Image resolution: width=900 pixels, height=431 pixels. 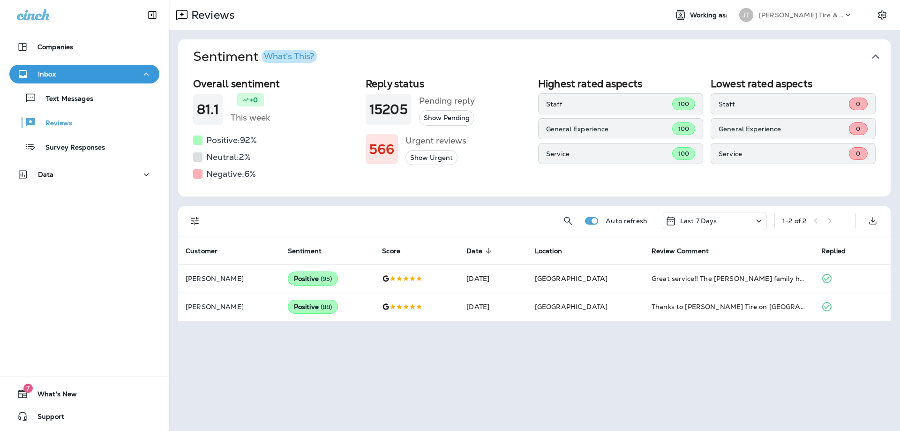 I want to click on h5: Urgent reviews, so click(x=436, y=141).